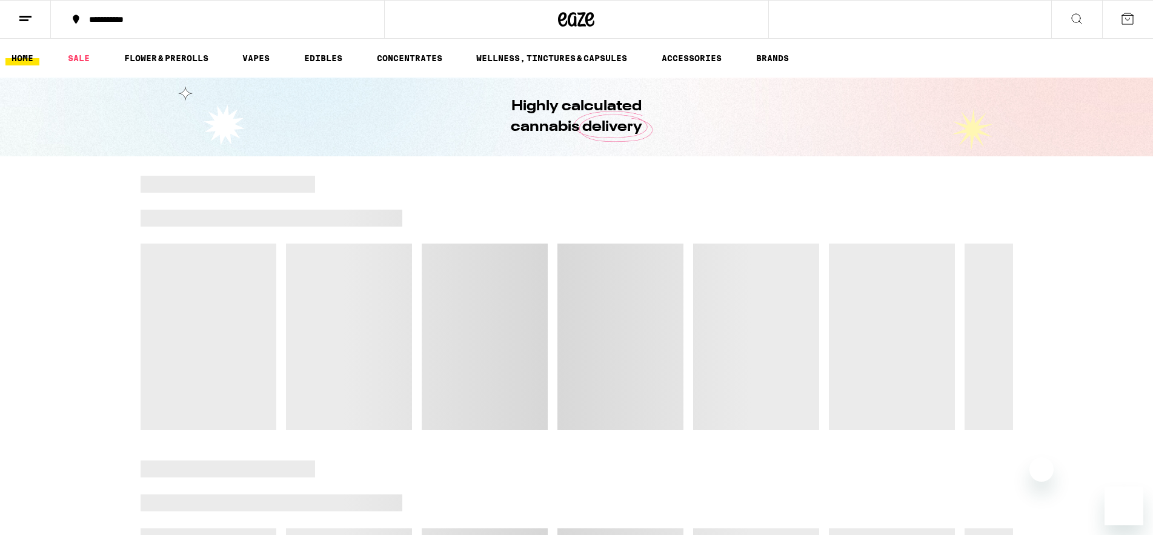 The height and width of the screenshot is (535, 1153). What do you see at coordinates (552, 58) in the screenshot?
I see `a: WELLNESS, TINCTURES & CAPSULES` at bounding box center [552, 58].